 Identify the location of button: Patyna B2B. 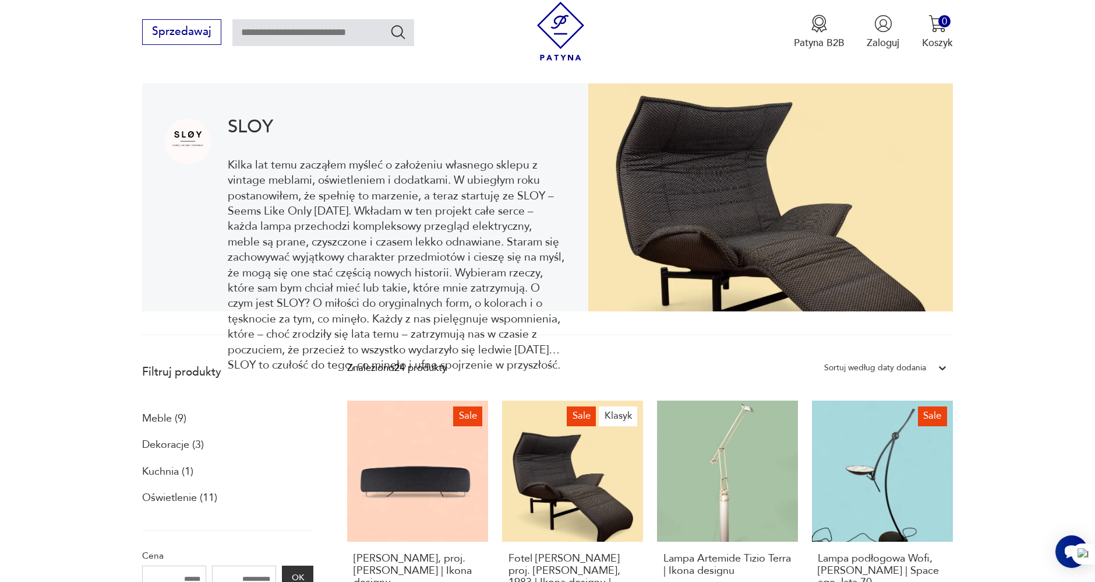
(819, 32).